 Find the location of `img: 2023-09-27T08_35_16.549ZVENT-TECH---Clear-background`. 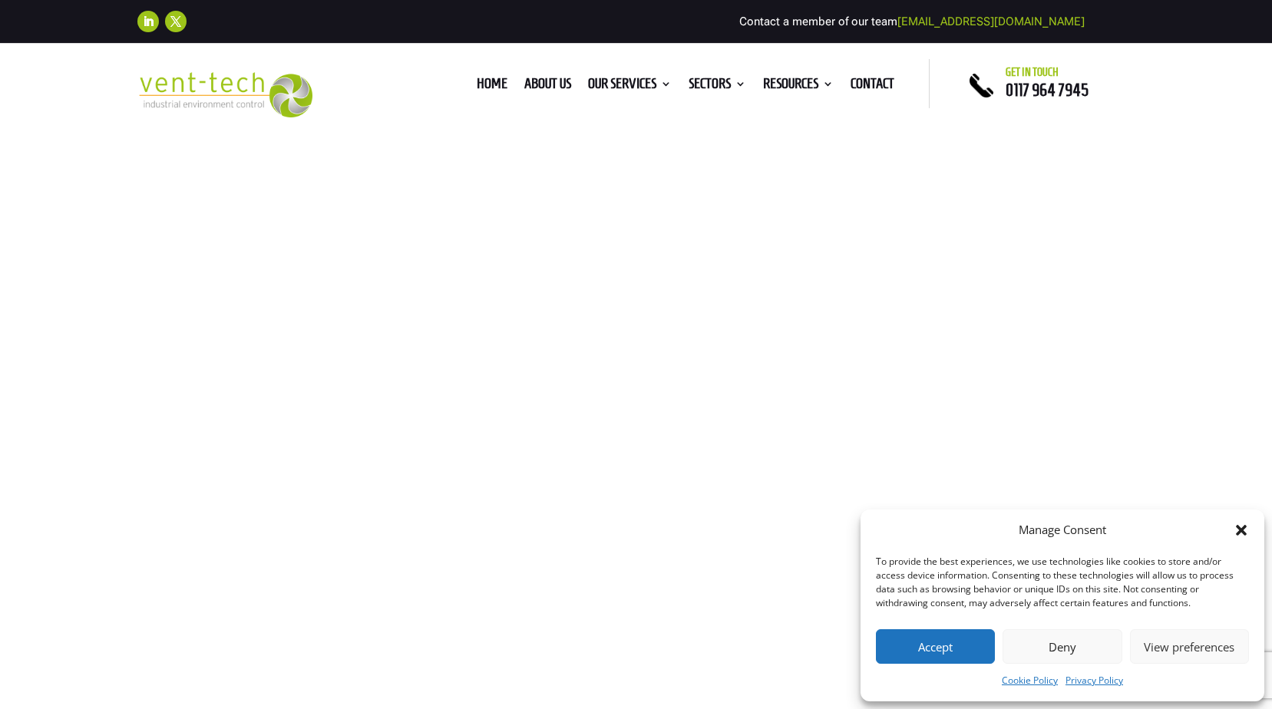

img: 2023-09-27T08_35_16.549ZVENT-TECH---Clear-background is located at coordinates (225, 94).